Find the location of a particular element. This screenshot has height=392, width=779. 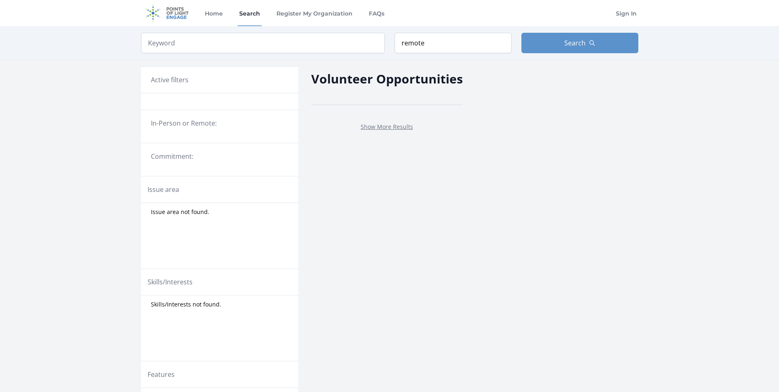

span: Skills/Interests not found. is located at coordinates (186, 304).